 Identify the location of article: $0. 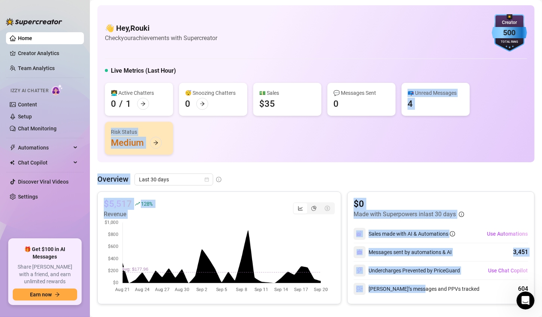
(409, 204).